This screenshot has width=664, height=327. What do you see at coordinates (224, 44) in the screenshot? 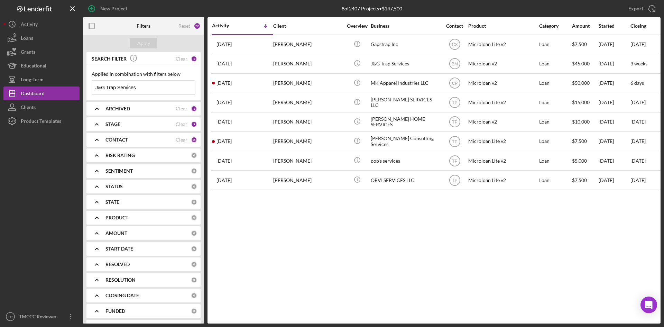
I see `time: 2025-08-04 19:11` at bounding box center [224, 44].